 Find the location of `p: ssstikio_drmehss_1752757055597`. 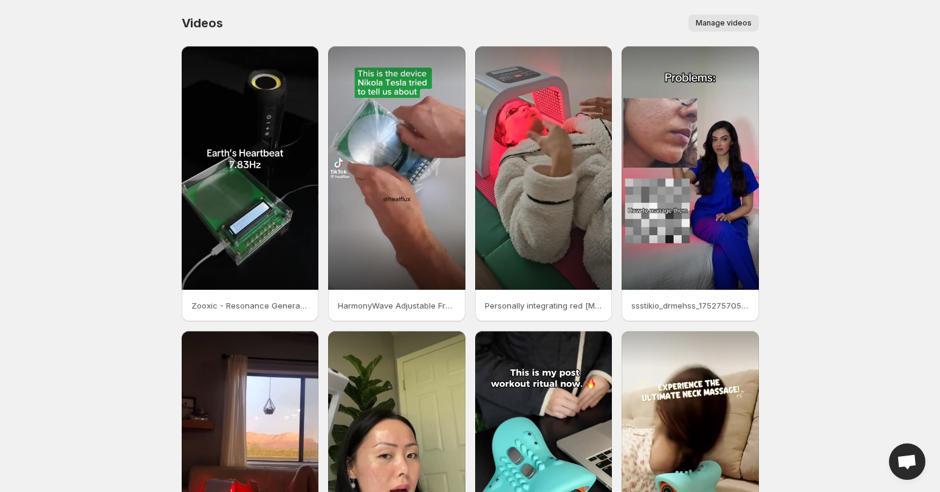

p: ssstikio_drmehss_1752757055597 is located at coordinates (690, 306).